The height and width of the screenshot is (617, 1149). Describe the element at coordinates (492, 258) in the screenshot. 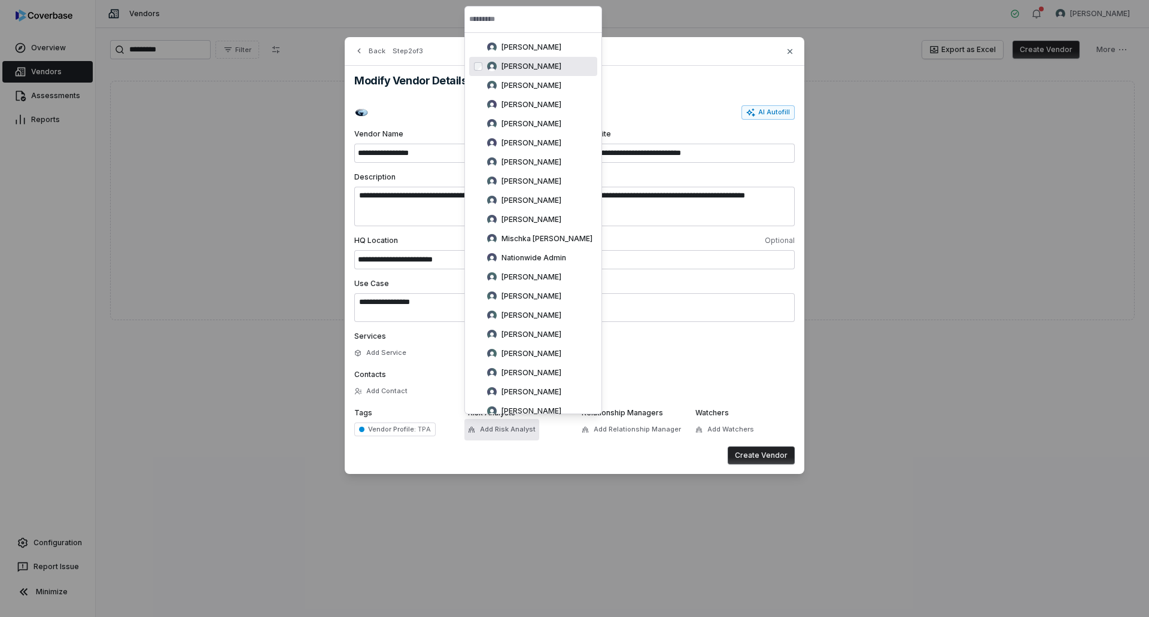

I see `img: Nationwide Admin avatar` at that location.